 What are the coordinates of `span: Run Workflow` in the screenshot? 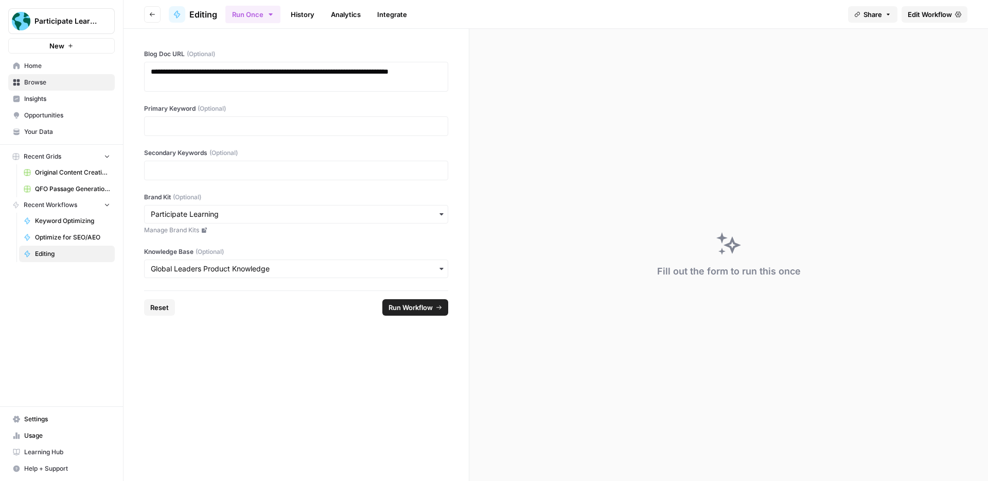 It's located at (411, 307).